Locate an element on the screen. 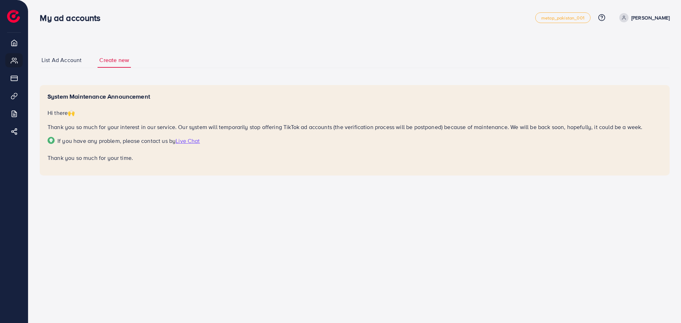 Image resolution: width=681 pixels, height=323 pixels. span: List Ad Account is located at coordinates (61, 60).